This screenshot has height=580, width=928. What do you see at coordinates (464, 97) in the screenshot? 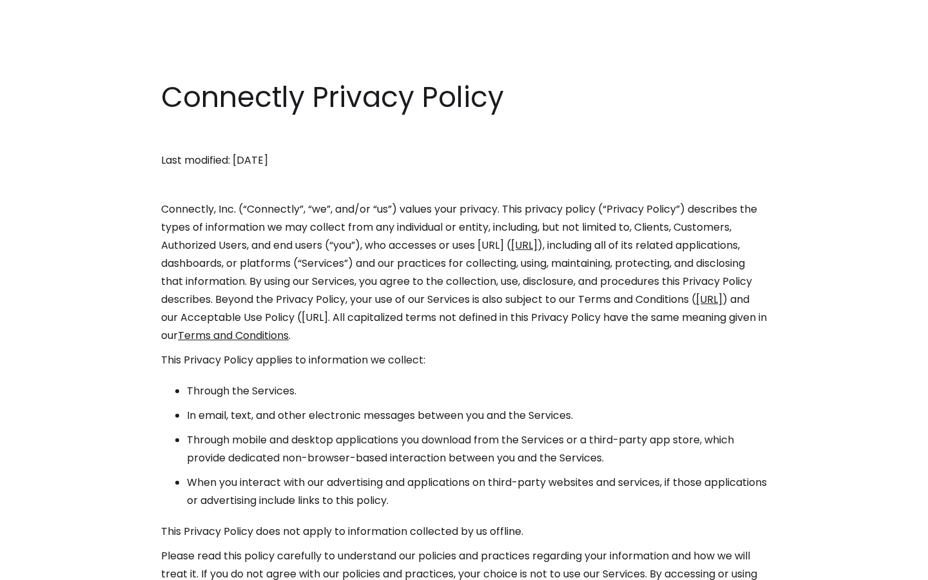
I see `h1: Connectly Privacy Policy` at bounding box center [464, 97].